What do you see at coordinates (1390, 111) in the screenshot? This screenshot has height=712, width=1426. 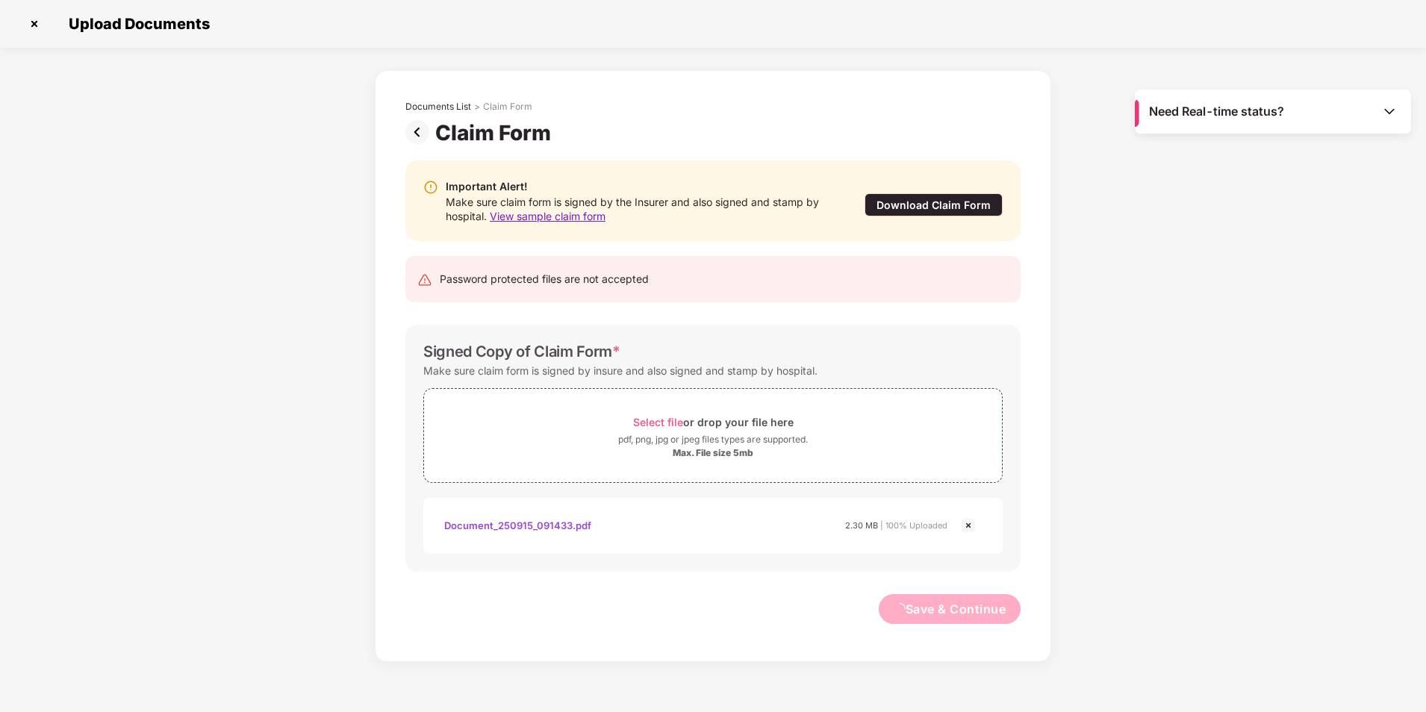 I see `img: Toggle Icon` at bounding box center [1390, 111].